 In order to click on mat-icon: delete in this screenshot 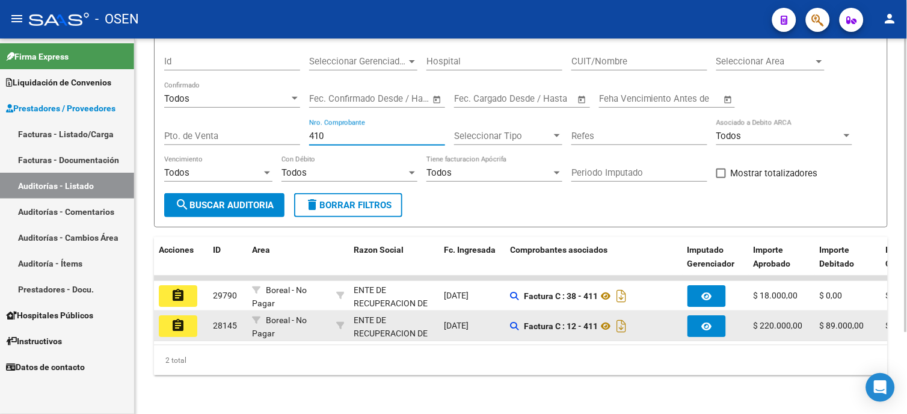, I will do `click(312, 205)`.